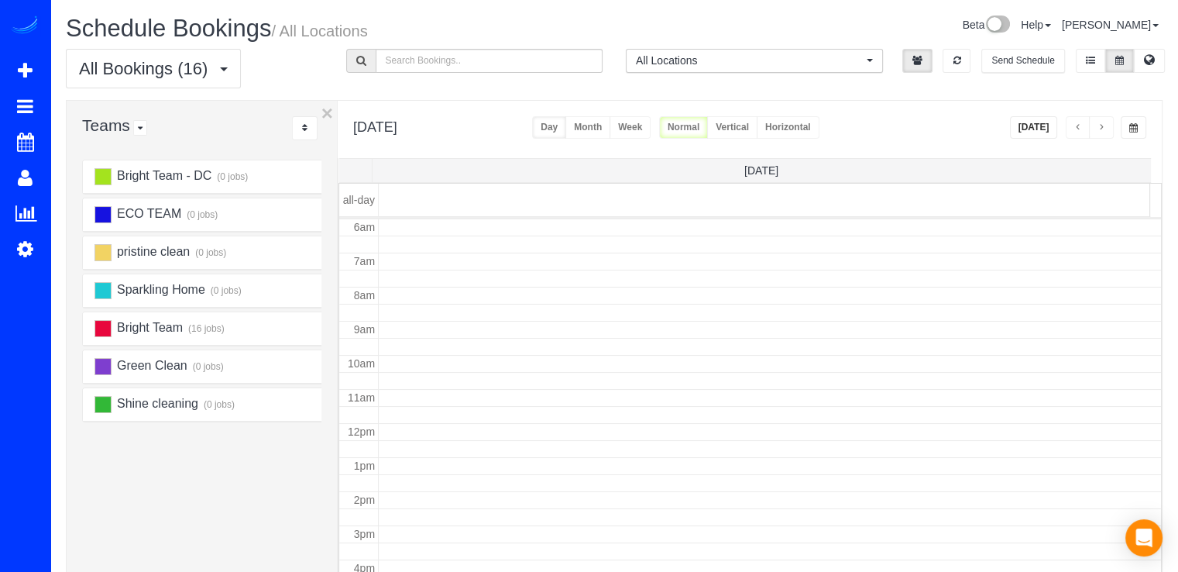  Describe the element at coordinates (588, 127) in the screenshot. I see `button: Month` at that location.